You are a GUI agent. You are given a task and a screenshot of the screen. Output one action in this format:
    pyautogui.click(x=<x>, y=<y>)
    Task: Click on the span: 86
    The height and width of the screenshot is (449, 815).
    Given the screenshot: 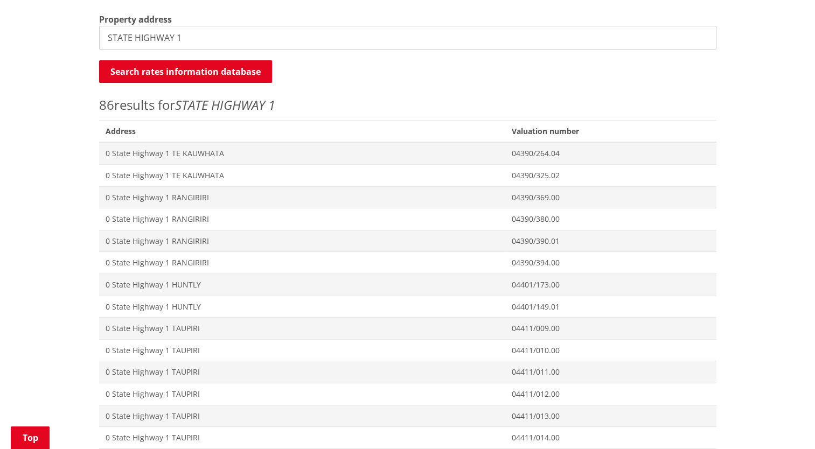 What is the action you would take?
    pyautogui.click(x=107, y=104)
    